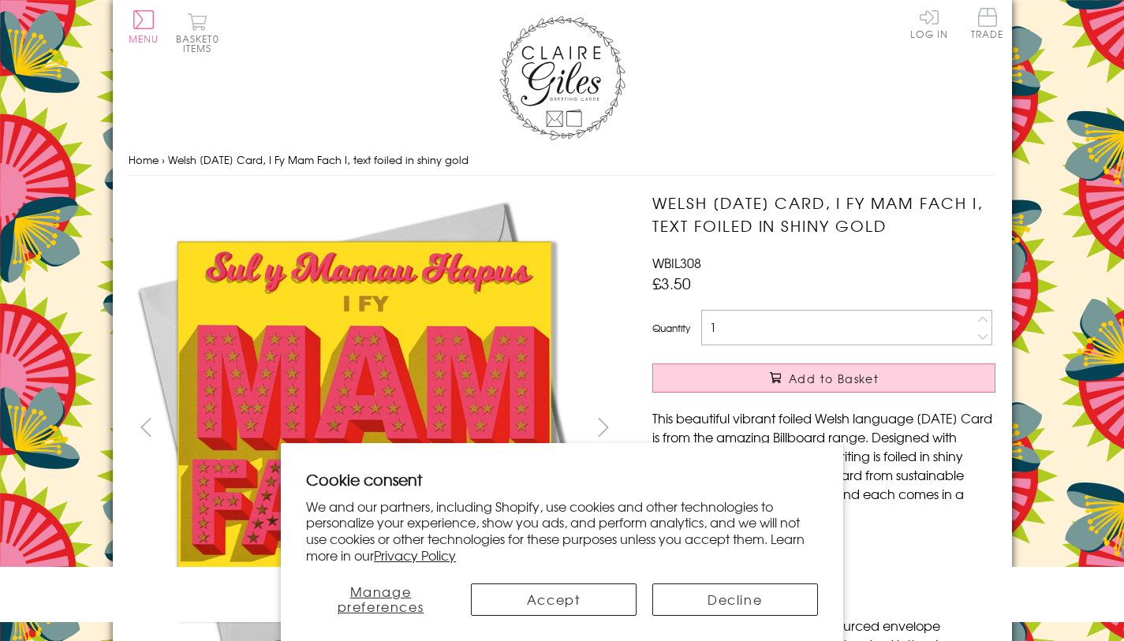 This screenshot has height=641, width=1124. Describe the element at coordinates (603, 427) in the screenshot. I see `button: next` at that location.